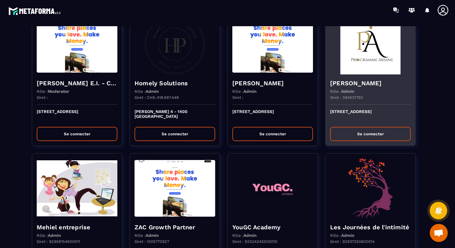  Describe the element at coordinates (273, 227) in the screenshot. I see `h4: YouGC Academy` at that location.